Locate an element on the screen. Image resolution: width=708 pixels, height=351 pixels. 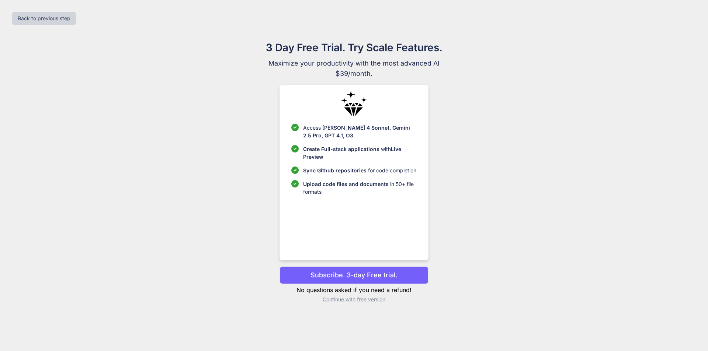
p: for code completion is located at coordinates (360, 170).